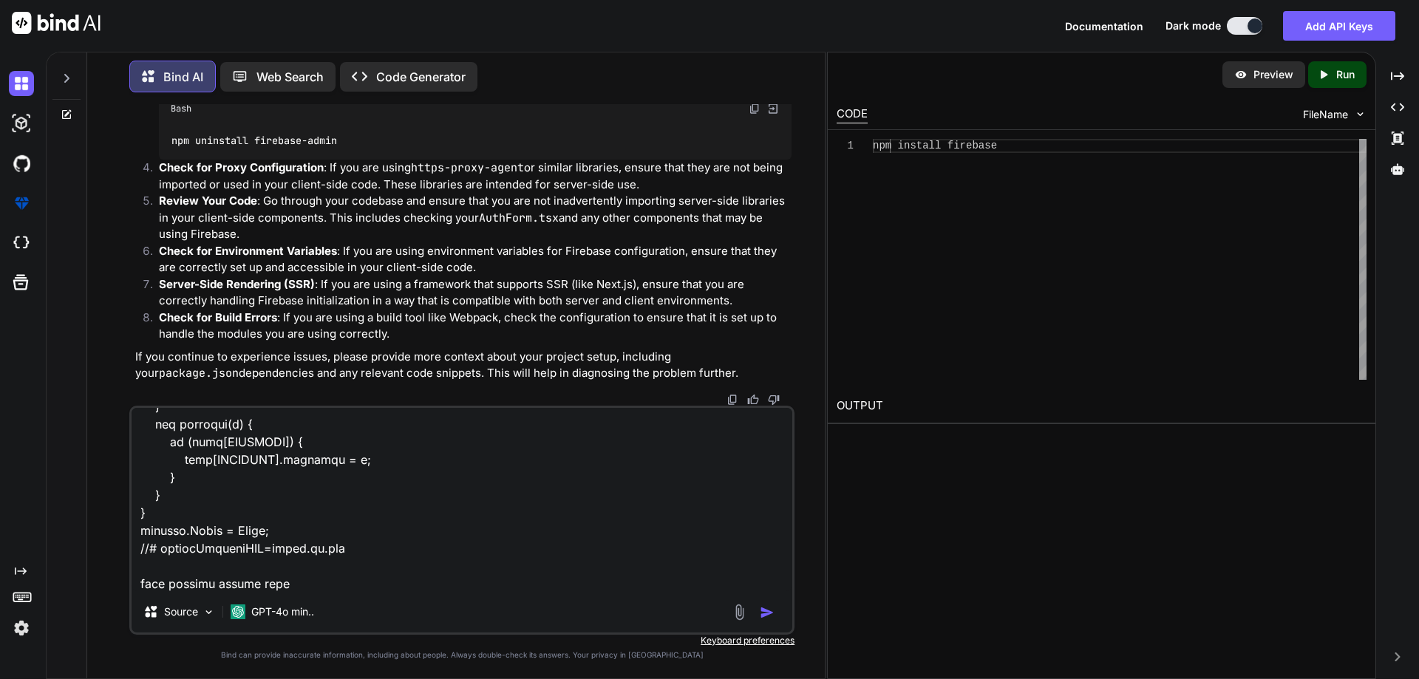 The image size is (1419, 679). I want to click on img: githubDark, so click(21, 163).